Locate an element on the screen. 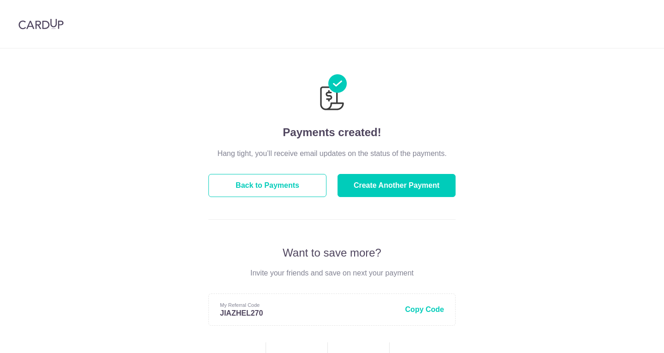 The height and width of the screenshot is (353, 664). p: Hang tight, you’ll receive email updates on the status of the payments. is located at coordinates (332, 153).